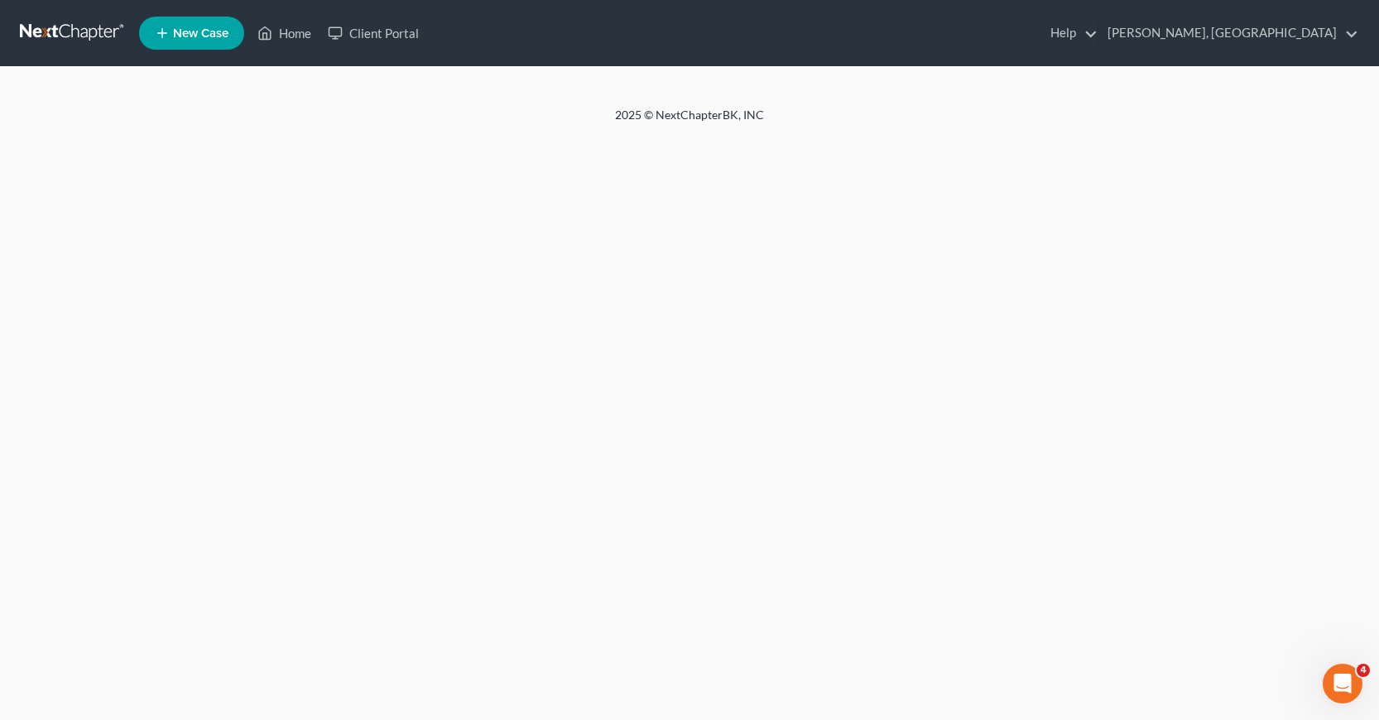 The height and width of the screenshot is (720, 1379). What do you see at coordinates (373, 33) in the screenshot?
I see `a: Client Portal` at bounding box center [373, 33].